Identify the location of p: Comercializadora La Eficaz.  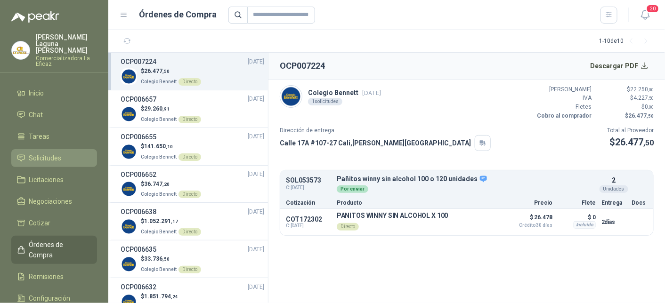
(66, 61).